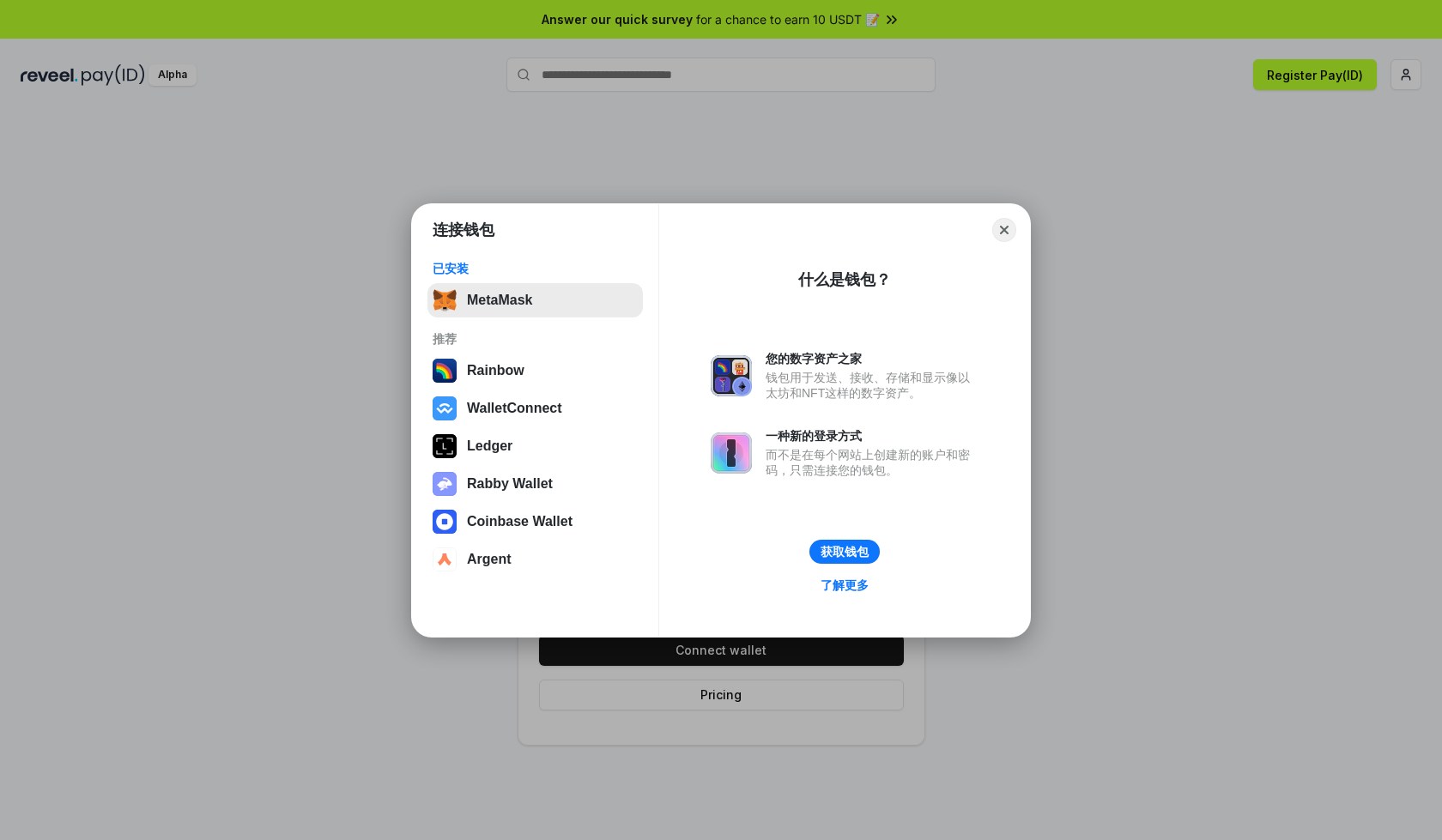 The image size is (1442, 840). What do you see at coordinates (844, 585) in the screenshot?
I see `div: 了解更多` at bounding box center [844, 585].